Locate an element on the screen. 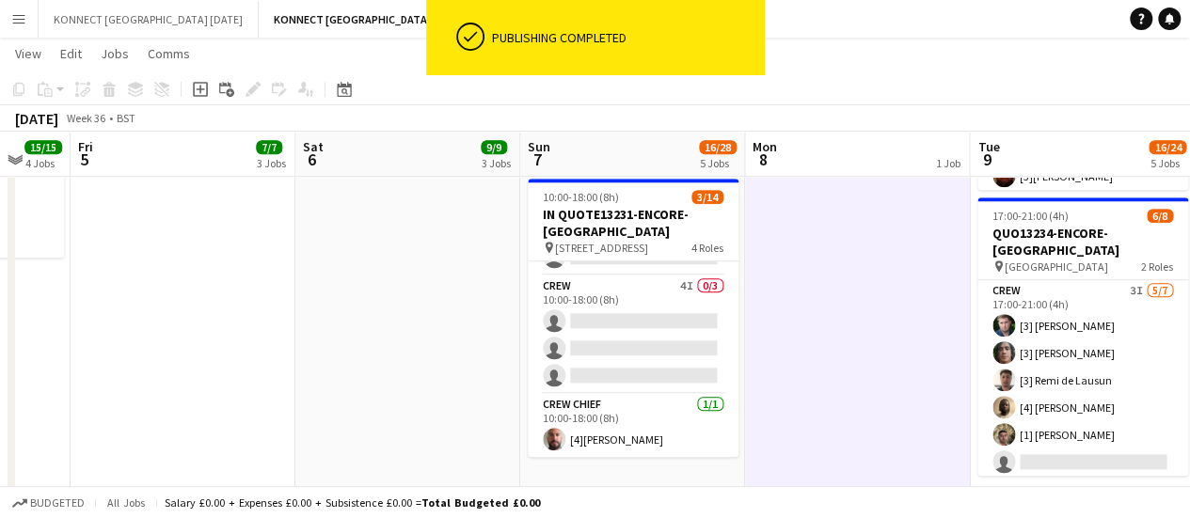  span: Fri is located at coordinates (86, 147).